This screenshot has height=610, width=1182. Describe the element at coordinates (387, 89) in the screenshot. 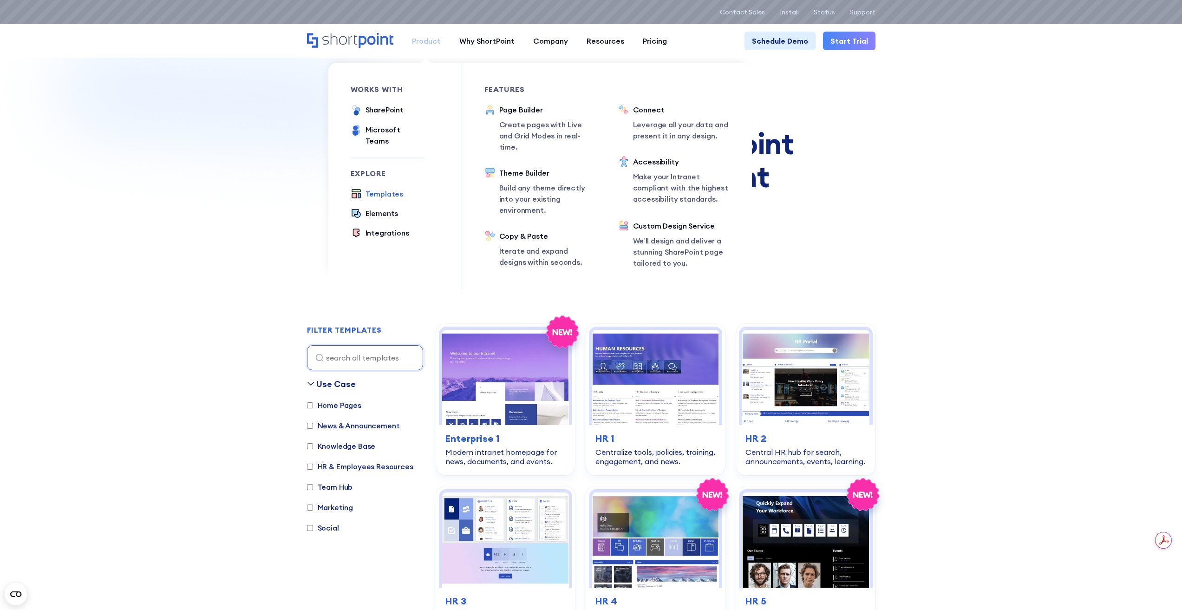

I see `div: works with` at that location.